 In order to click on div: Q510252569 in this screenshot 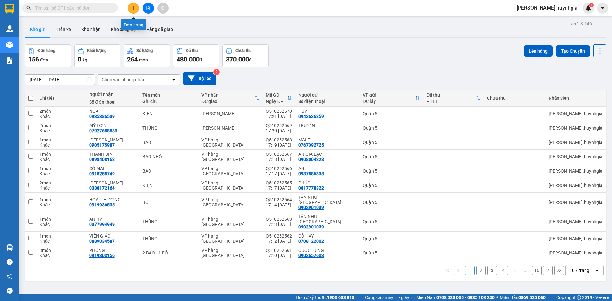, I will do `click(279, 126)`.